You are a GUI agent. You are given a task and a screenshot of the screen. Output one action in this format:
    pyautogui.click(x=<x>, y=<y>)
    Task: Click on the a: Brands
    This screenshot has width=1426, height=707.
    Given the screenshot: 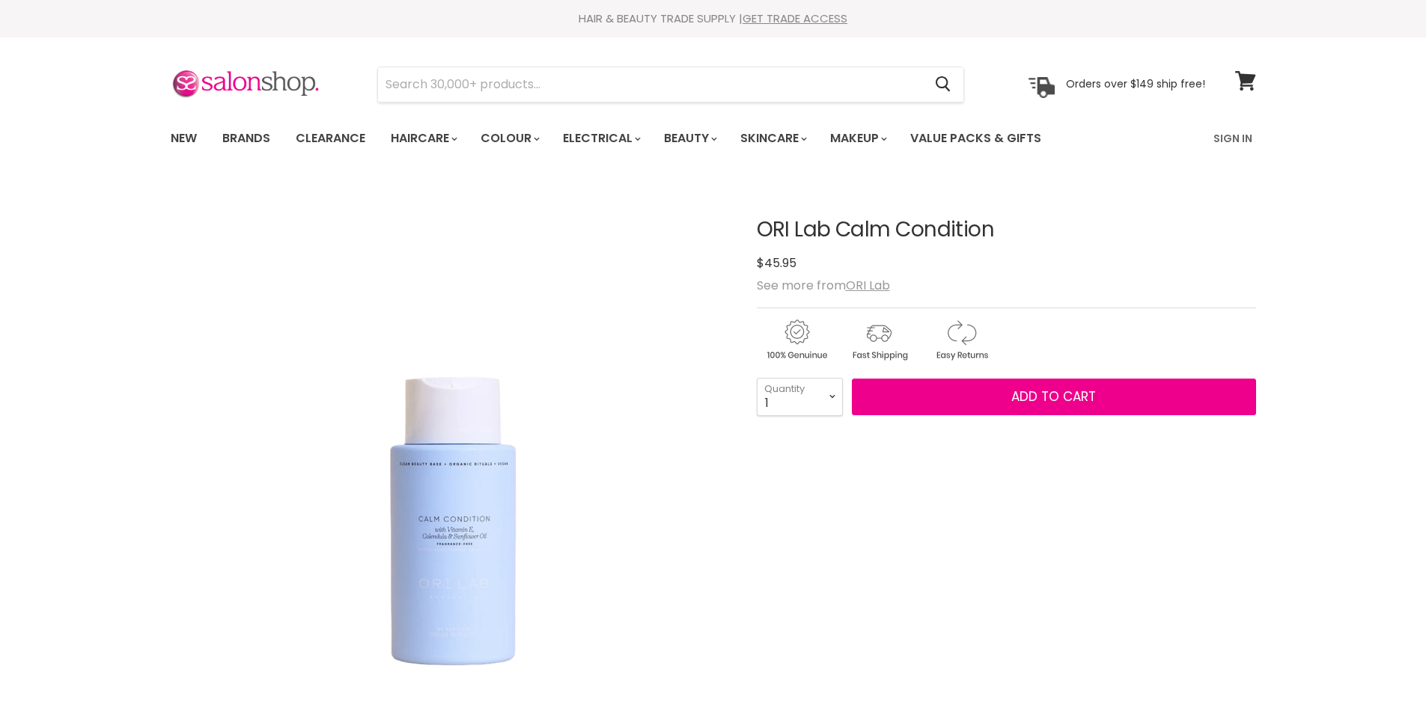 What is the action you would take?
    pyautogui.click(x=246, y=138)
    